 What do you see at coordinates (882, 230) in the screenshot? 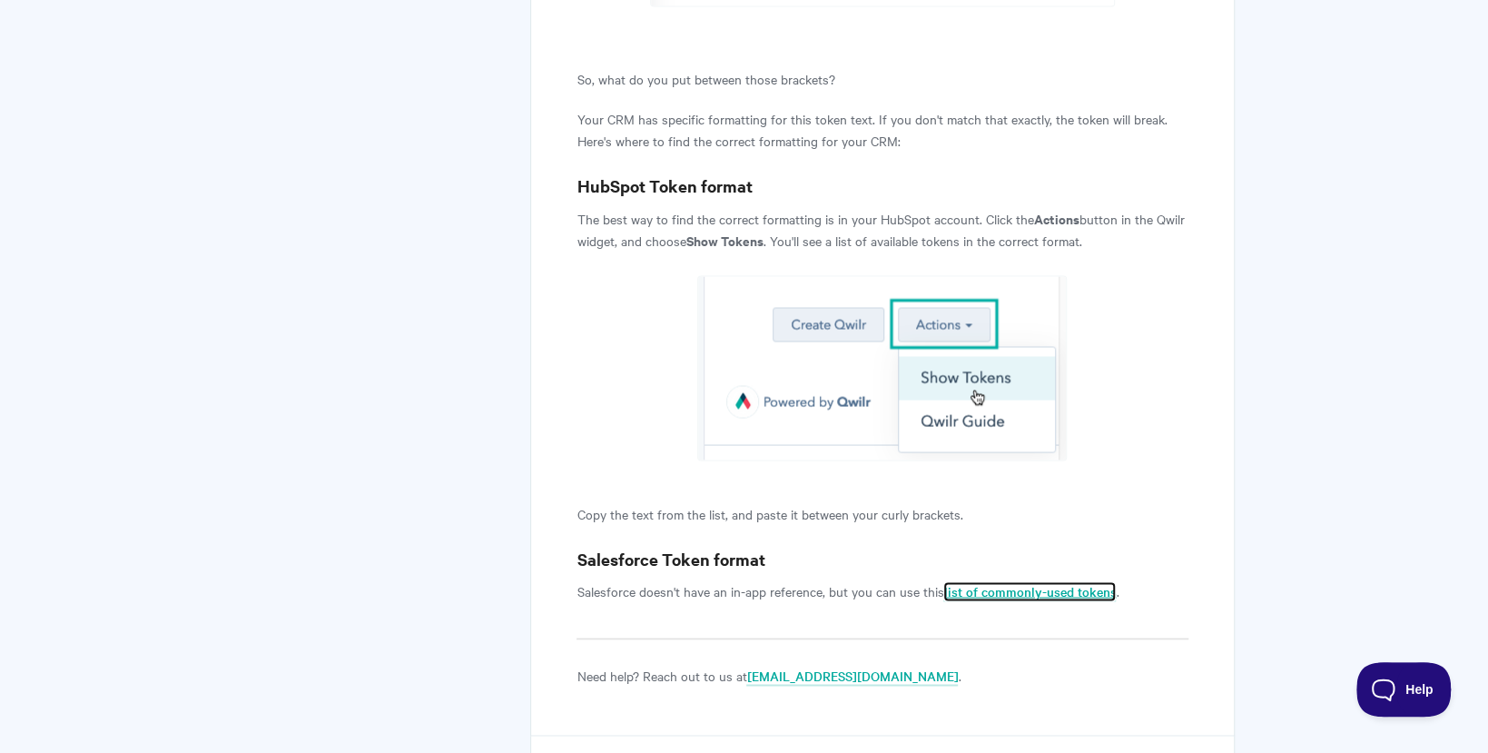
I see `p: The best way to find the correct formatting is in your HubSpot account. Click the button in the Q...` at bounding box center [882, 230].